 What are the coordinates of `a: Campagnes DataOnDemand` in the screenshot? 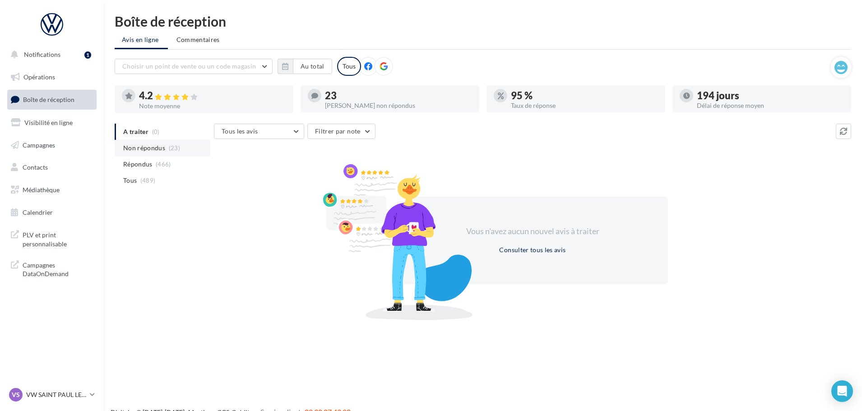 It's located at (52, 268).